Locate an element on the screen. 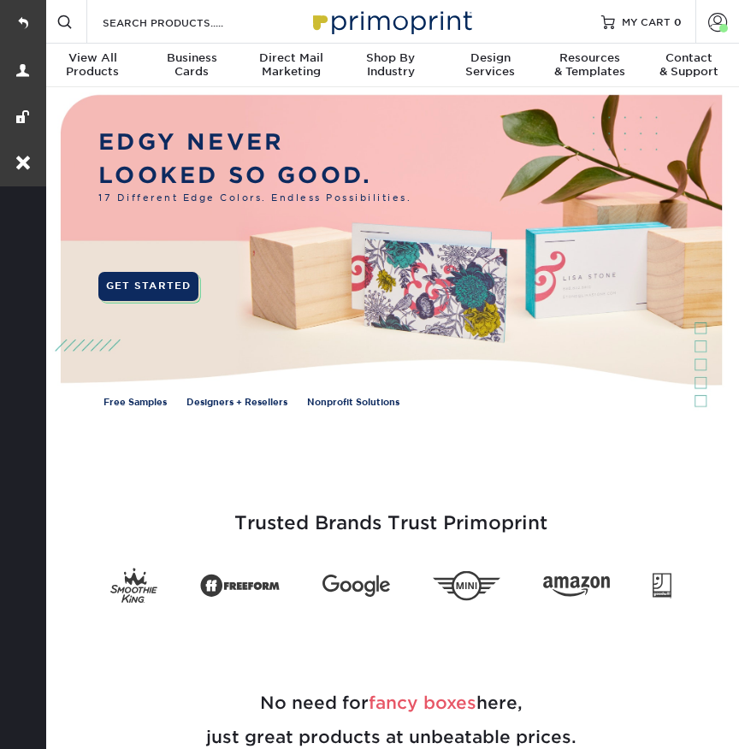 This screenshot has width=739, height=749. span: Contact is located at coordinates (689, 58).